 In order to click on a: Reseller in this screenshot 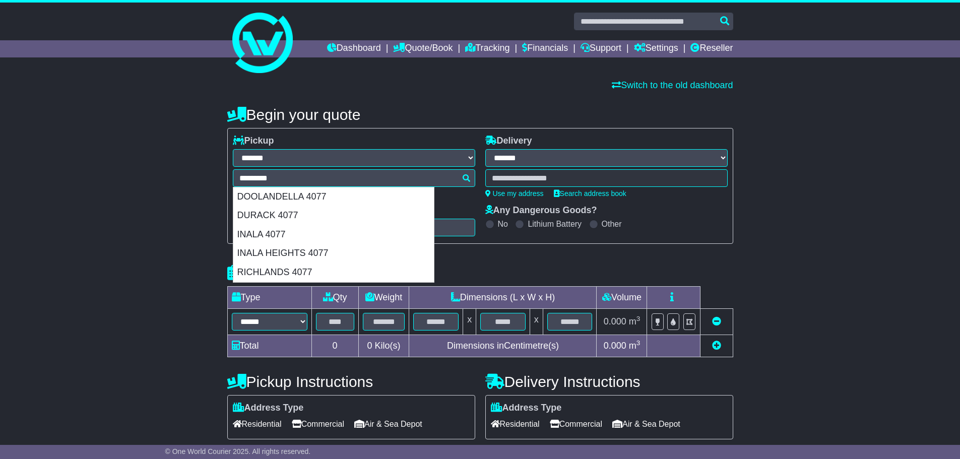, I will do `click(712, 49)`.